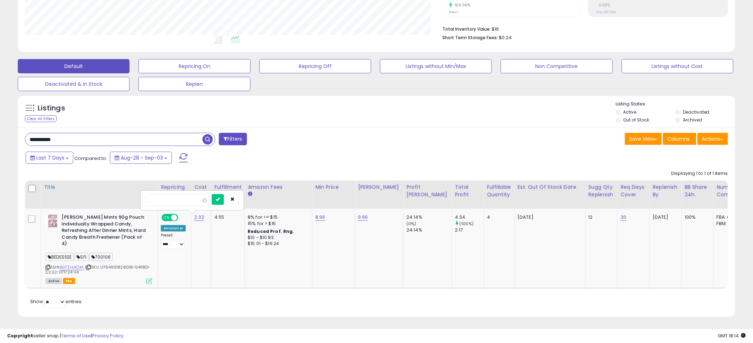 Image resolution: width=753 pixels, height=343 pixels. What do you see at coordinates (700, 173) in the screenshot?
I see `div: Displaying 1 to 1 of 1 items` at bounding box center [700, 173].